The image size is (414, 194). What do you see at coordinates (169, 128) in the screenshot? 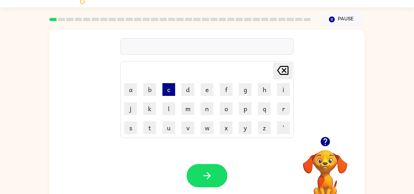
I see `button: u` at bounding box center [169, 128].